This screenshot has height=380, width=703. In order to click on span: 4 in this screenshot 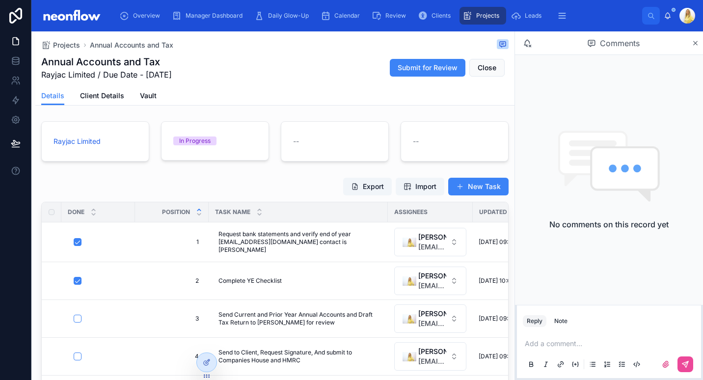, I will do `click(172, 356)`.